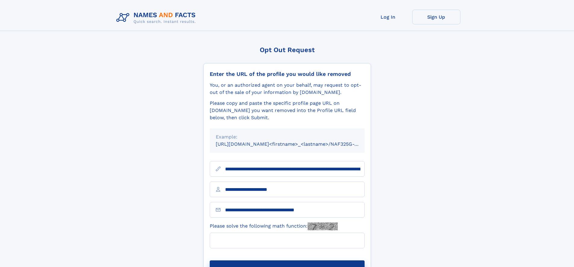  I want to click on div: Enter the URL of the profile you would like removed, so click(287, 74).